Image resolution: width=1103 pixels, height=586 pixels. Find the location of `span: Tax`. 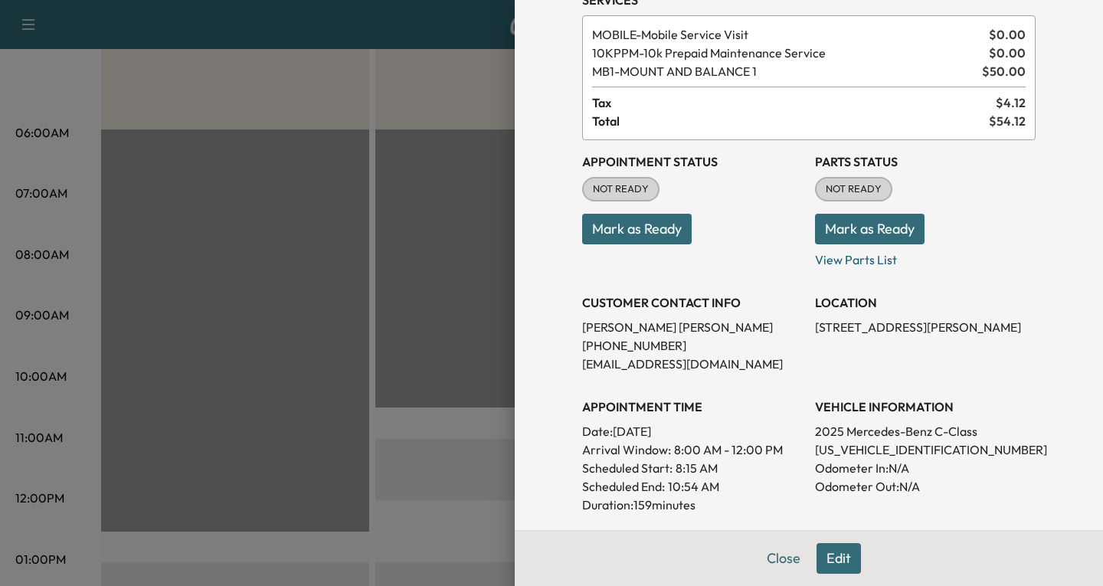

span: Tax is located at coordinates (794, 103).